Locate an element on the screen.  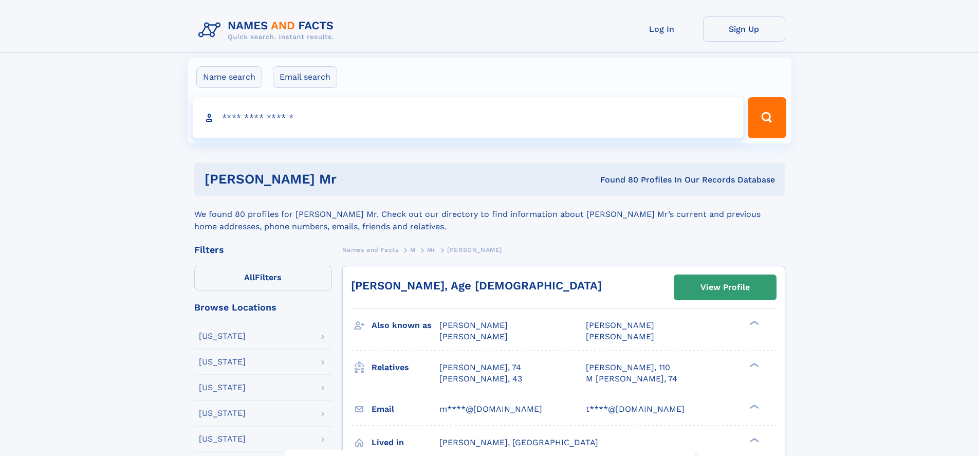
h3: Lived in is located at coordinates (406, 443).